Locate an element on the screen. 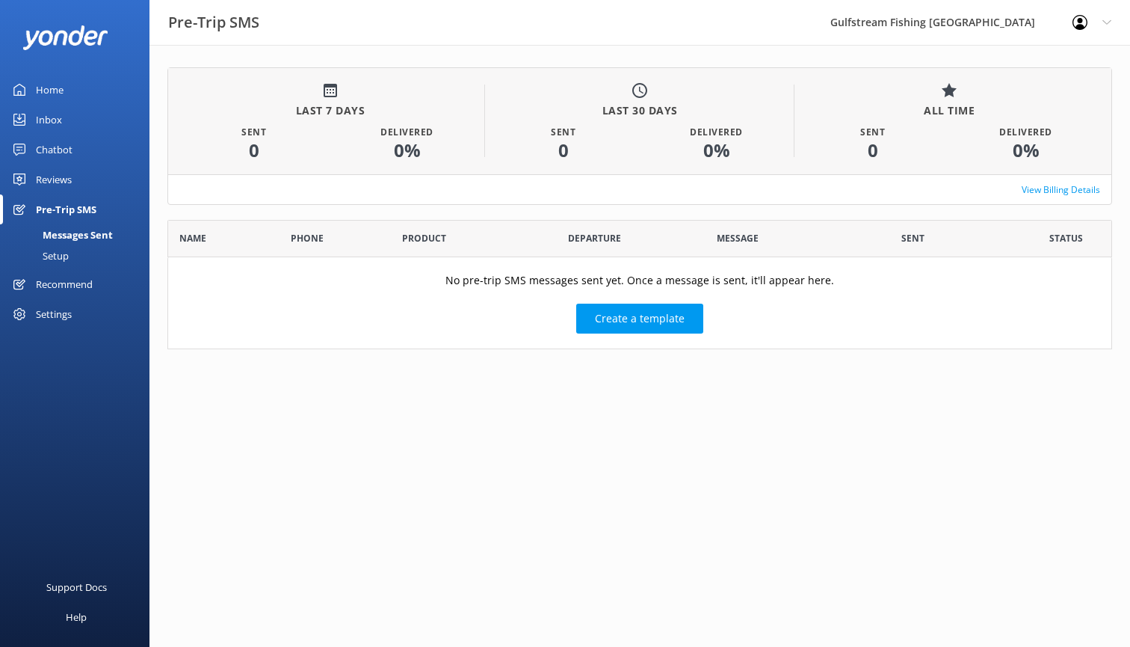  h4: ALL TIME is located at coordinates (949, 111).